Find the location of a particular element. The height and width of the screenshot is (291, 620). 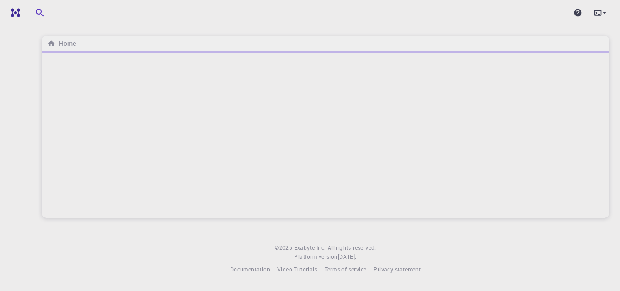

h6: Home is located at coordinates (65, 44).